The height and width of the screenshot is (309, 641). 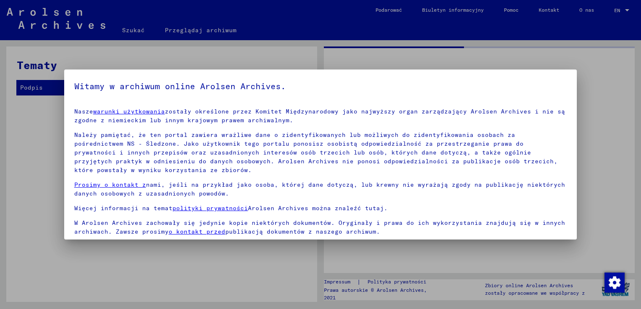 I want to click on a: warunki użytkowania, so click(x=129, y=112).